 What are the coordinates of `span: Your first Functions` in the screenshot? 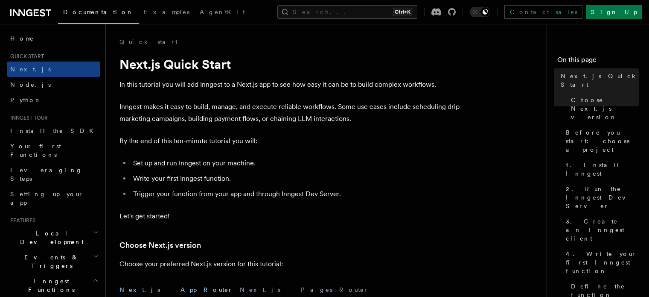 It's located at (35, 150).